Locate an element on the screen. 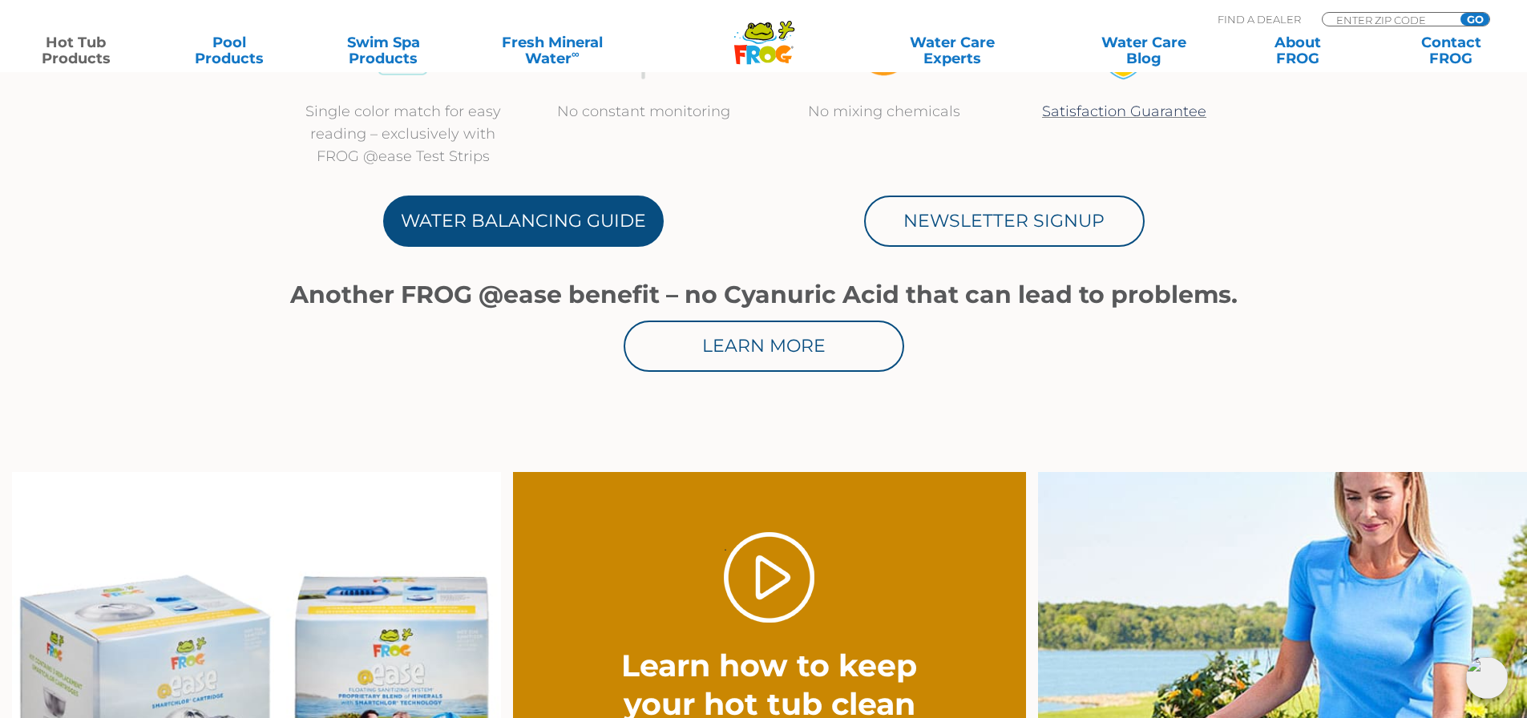 This screenshot has width=1527, height=718. input: Zip Code Form is located at coordinates (1388, 19).